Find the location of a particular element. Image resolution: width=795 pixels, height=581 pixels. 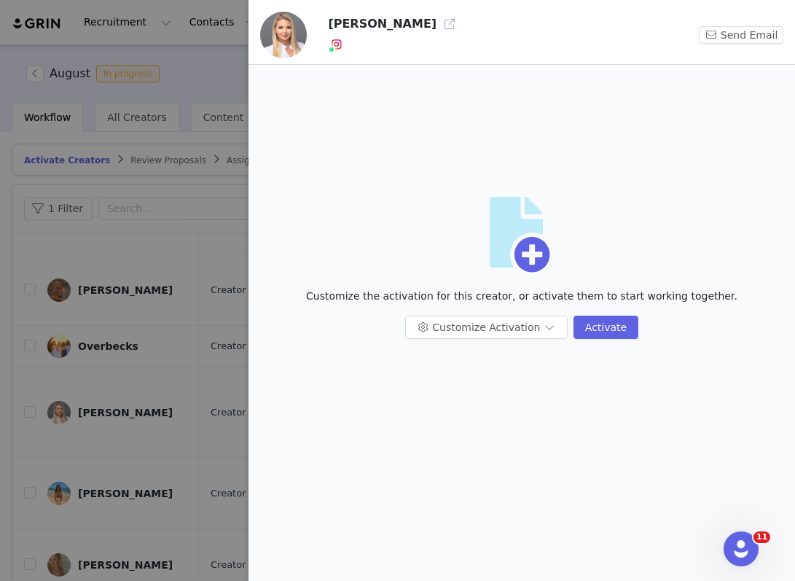

img: c68c0ee0-7d60-45e3-8c27-141374bff378--s.jpg is located at coordinates (283, 35).